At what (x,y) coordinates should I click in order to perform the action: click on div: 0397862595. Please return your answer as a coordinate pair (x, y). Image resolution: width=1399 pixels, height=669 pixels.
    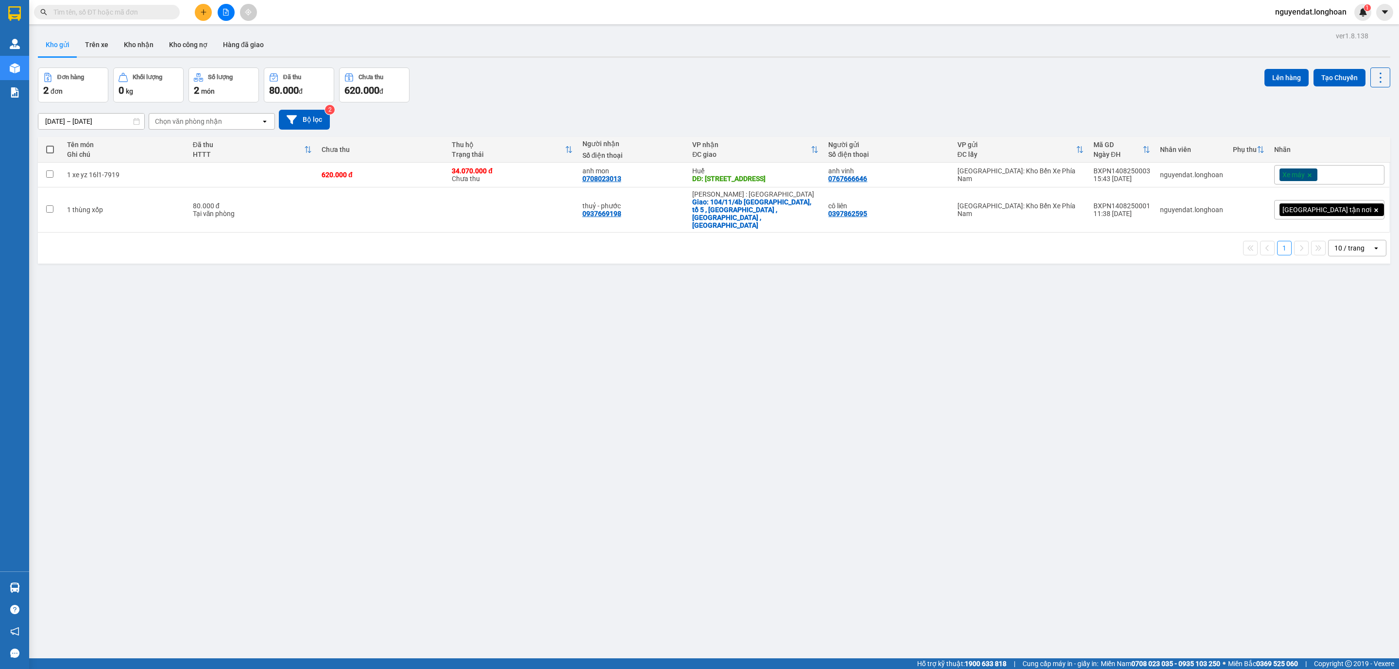
    Looking at the image, I should click on (848, 214).